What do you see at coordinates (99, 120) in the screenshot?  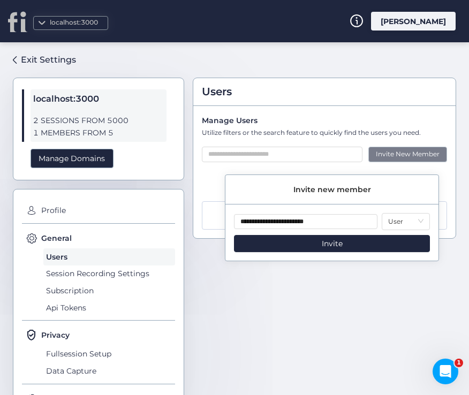 I see `span: 2 SESSIONS FROM 5000` at bounding box center [99, 120].